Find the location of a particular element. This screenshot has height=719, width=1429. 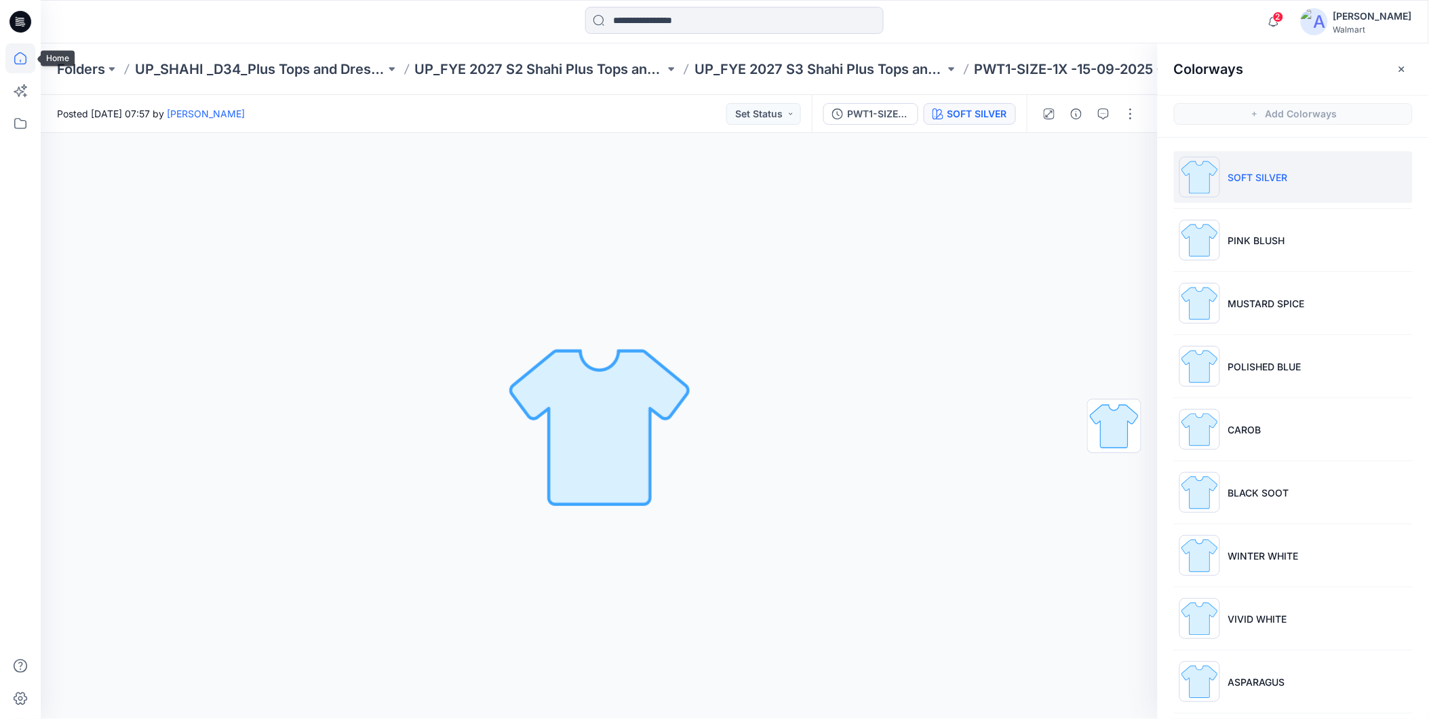

img: BLACK SOOT is located at coordinates (1200, 492).